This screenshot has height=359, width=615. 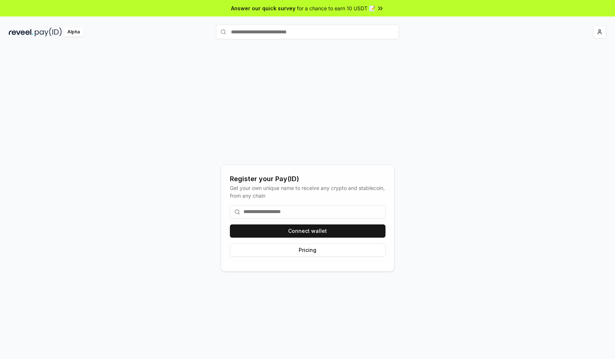 I want to click on div: Alpha, so click(x=74, y=32).